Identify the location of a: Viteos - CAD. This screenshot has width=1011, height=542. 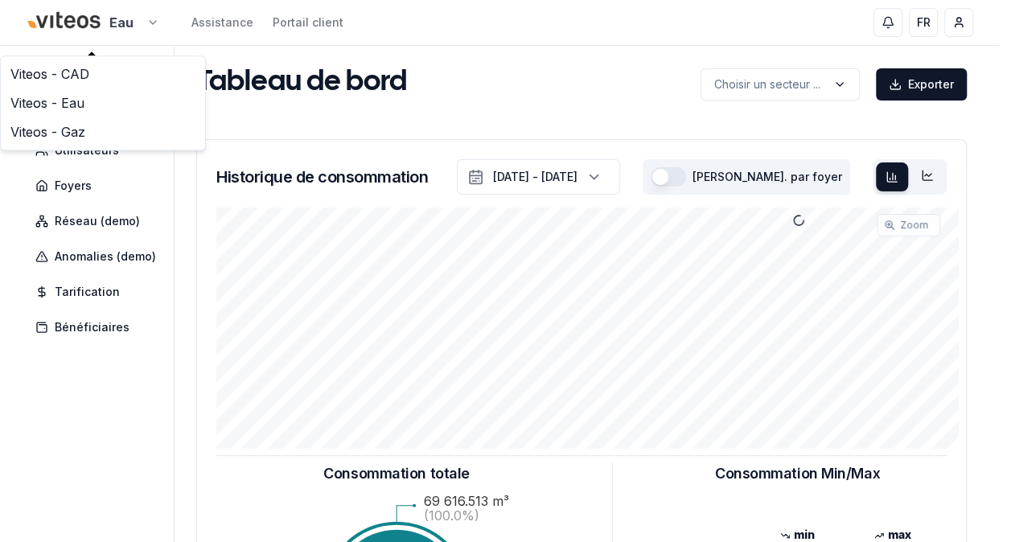
(103, 74).